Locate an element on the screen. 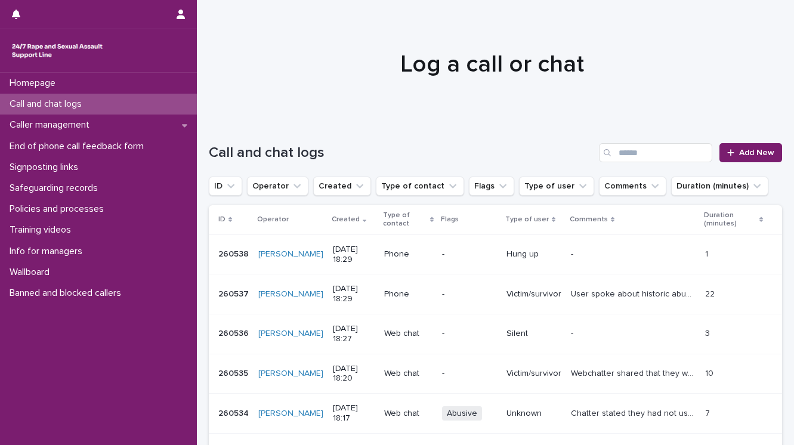 This screenshot has width=794, height=445. button: Operator is located at coordinates (277, 186).